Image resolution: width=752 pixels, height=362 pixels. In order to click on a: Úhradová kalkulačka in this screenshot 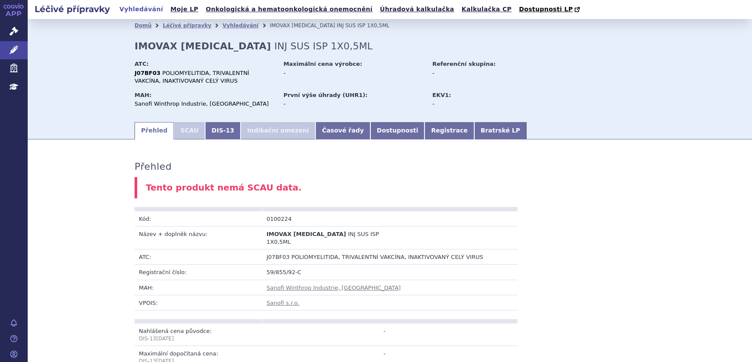, I will do `click(417, 9)`.